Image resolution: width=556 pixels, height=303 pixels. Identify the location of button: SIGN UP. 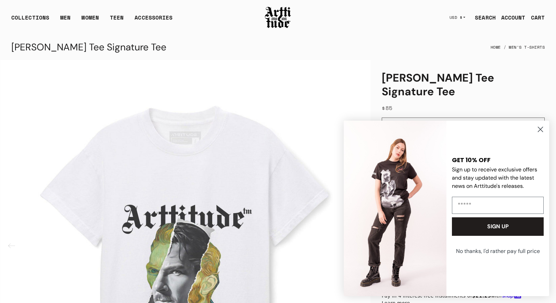
(498, 226).